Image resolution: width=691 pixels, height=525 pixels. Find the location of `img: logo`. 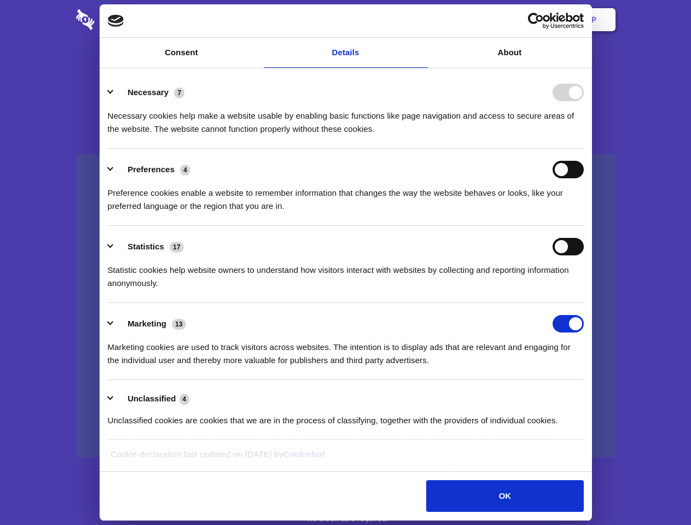

img: logo is located at coordinates (116, 21).